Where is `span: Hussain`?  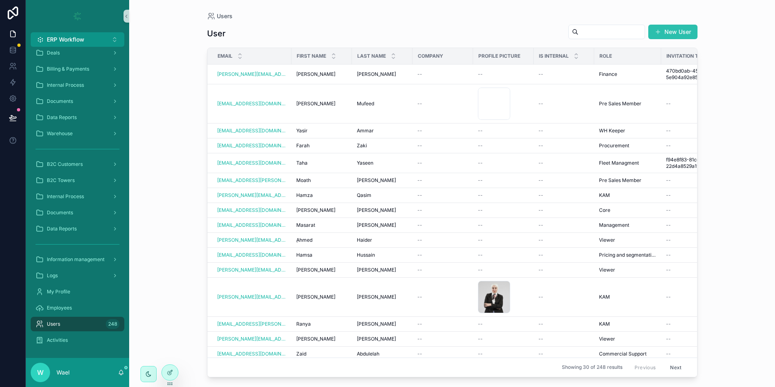 span: Hussain is located at coordinates (366, 255).